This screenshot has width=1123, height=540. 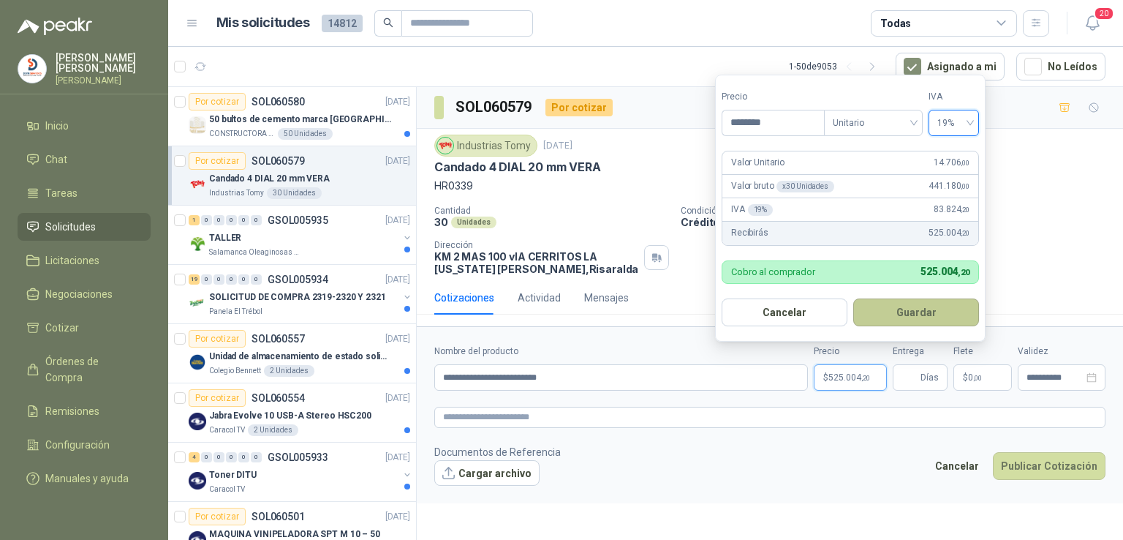 What do you see at coordinates (269, 178) in the screenshot?
I see `p: Candado 4 DIAL 20 mm VERA` at bounding box center [269, 178].